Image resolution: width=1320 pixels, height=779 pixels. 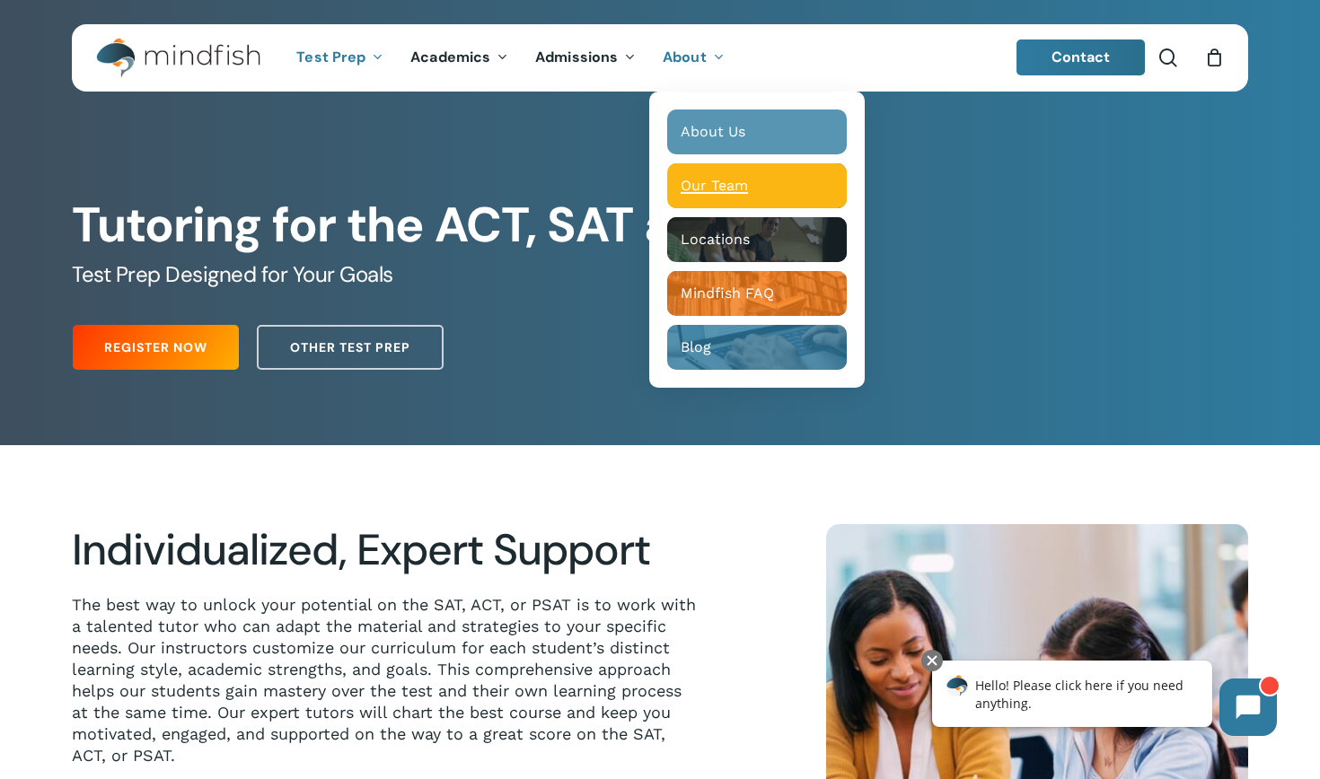 I want to click on span: Register Now, so click(x=155, y=348).